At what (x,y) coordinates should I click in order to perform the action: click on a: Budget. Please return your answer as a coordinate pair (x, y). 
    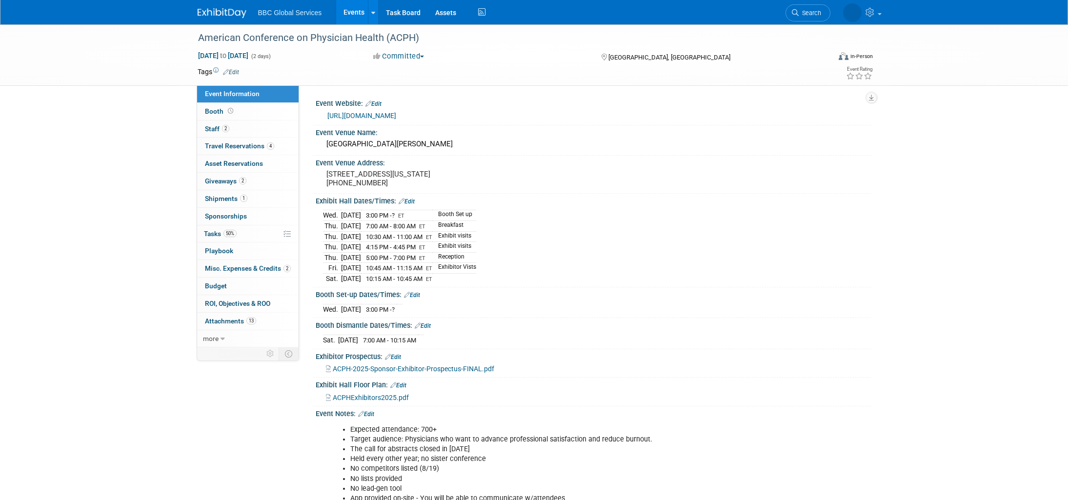
    Looking at the image, I should click on (248, 286).